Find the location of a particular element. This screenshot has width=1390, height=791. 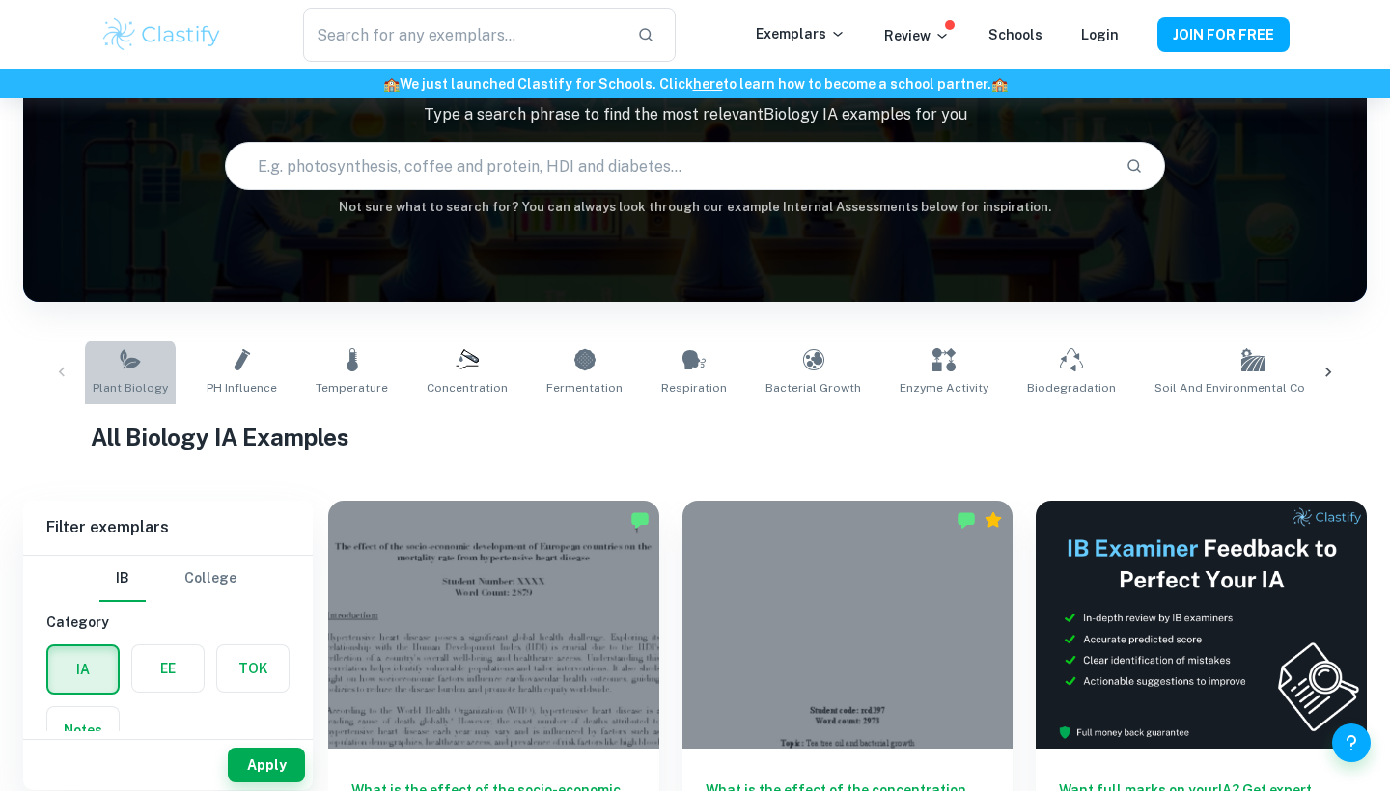

a: Schools is located at coordinates (1015, 35).